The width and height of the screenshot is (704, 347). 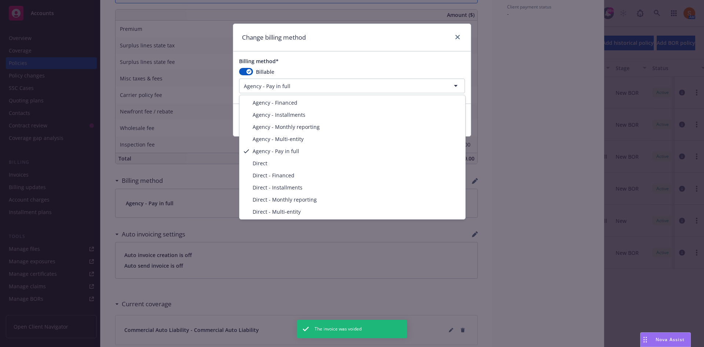 I want to click on span: Agency - Installments, so click(x=279, y=114).